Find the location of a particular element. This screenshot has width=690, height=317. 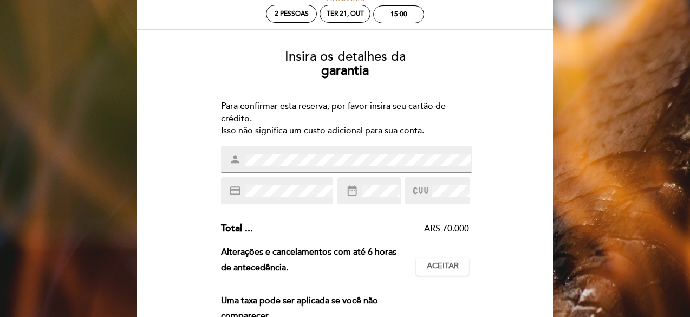

span: Total ... is located at coordinates (237, 228).